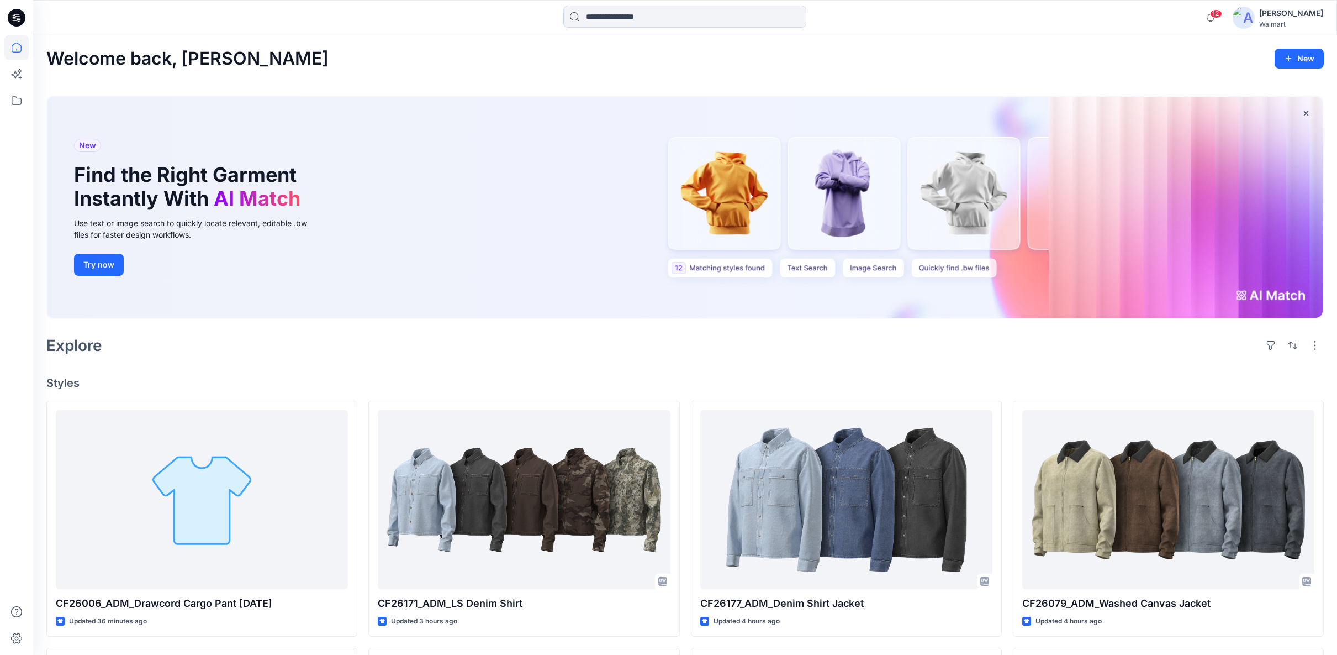 This screenshot has height=655, width=1337. What do you see at coordinates (424, 621) in the screenshot?
I see `p: Updated 3 hours ago` at bounding box center [424, 621].